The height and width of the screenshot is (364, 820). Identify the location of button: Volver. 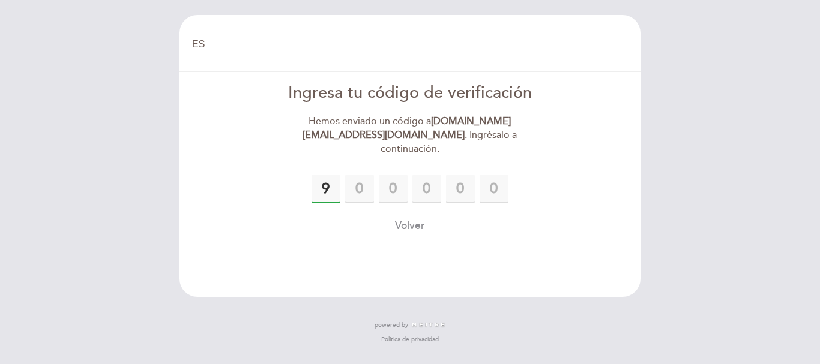
(410, 226).